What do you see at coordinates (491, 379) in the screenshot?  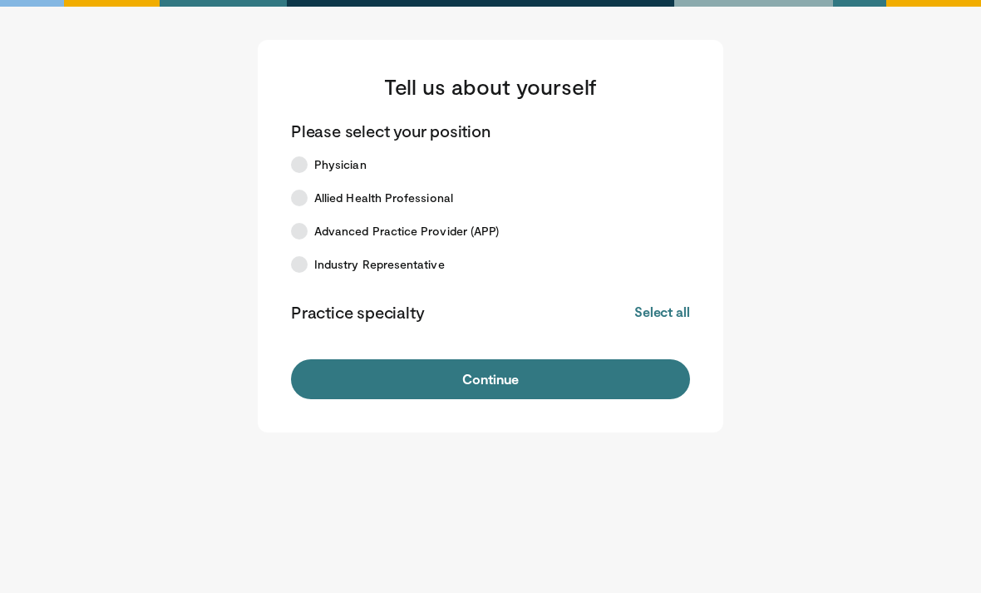 I see `button: Continue` at bounding box center [491, 379].